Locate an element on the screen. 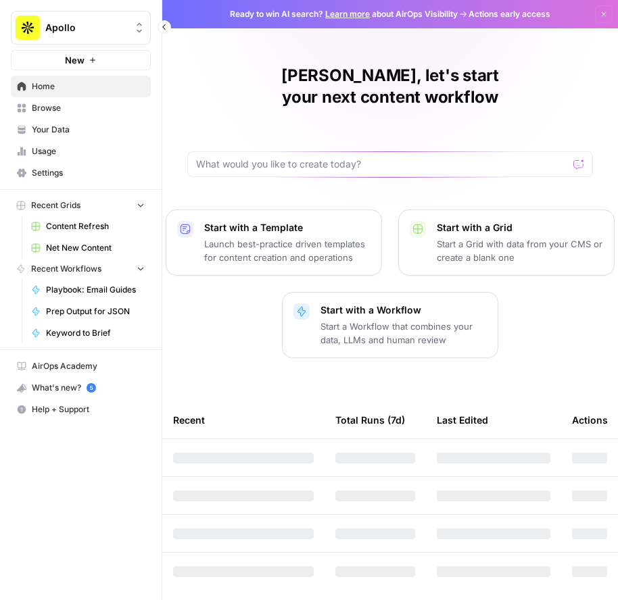 The width and height of the screenshot is (618, 600). span: New is located at coordinates (74, 60).